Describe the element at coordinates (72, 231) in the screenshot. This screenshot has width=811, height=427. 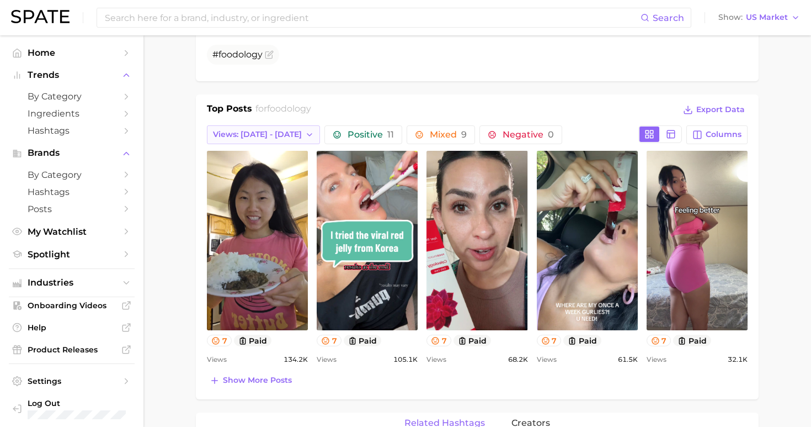
I see `span: My Watchlist` at that location.